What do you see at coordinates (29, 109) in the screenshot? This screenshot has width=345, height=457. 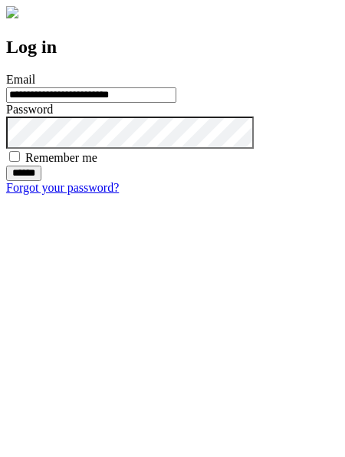 I see `label: Password` at bounding box center [29, 109].